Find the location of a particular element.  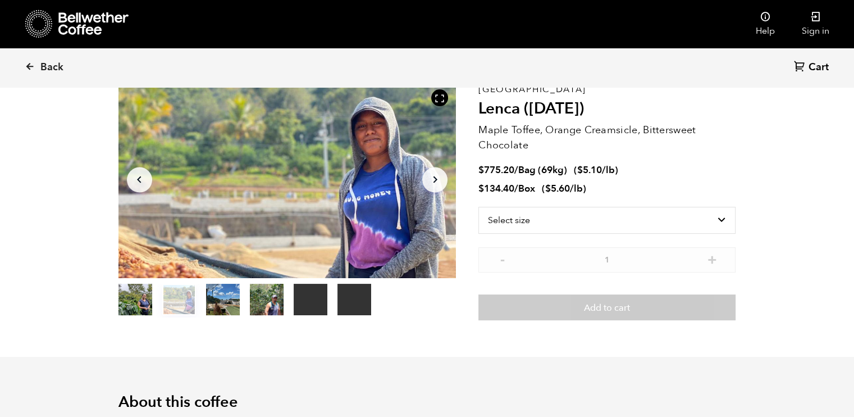

button: Add to cart is located at coordinates (607, 307).